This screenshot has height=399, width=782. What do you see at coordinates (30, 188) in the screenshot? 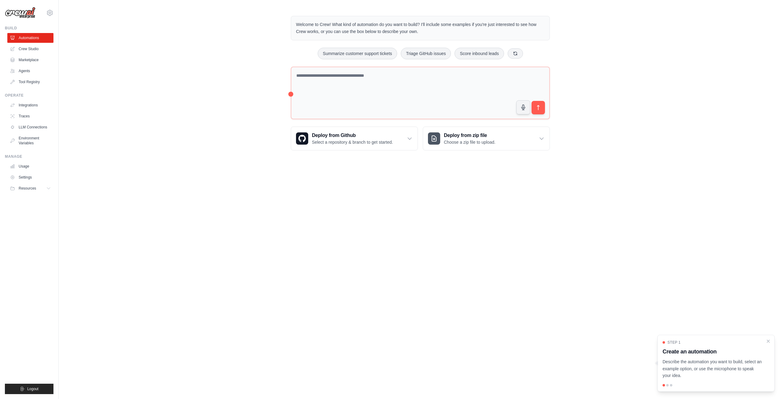
I see `button: Resources` at bounding box center [30, 188].